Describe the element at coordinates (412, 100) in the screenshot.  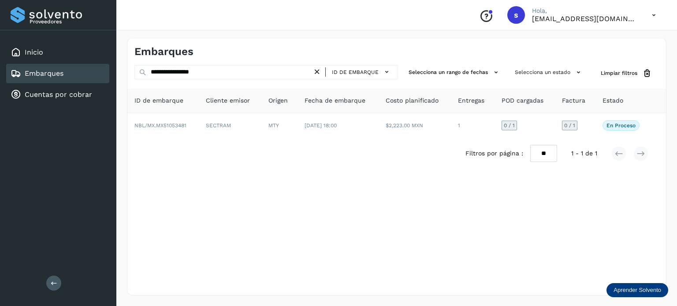
I see `span: Costo planificado` at that location.